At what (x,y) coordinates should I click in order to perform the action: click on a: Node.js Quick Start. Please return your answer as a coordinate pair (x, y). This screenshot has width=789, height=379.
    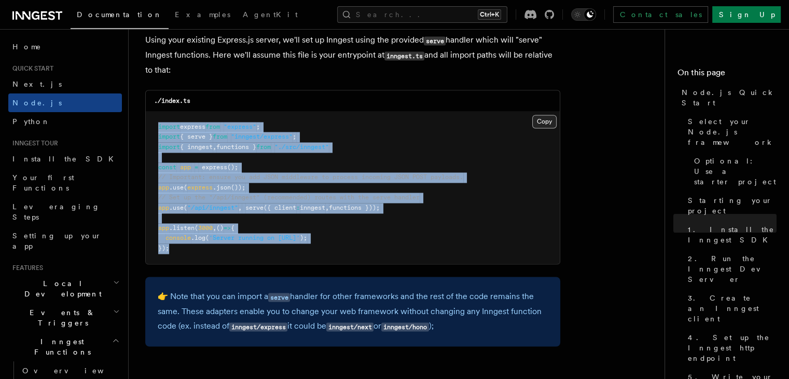
    Looking at the image, I should click on (727, 98).